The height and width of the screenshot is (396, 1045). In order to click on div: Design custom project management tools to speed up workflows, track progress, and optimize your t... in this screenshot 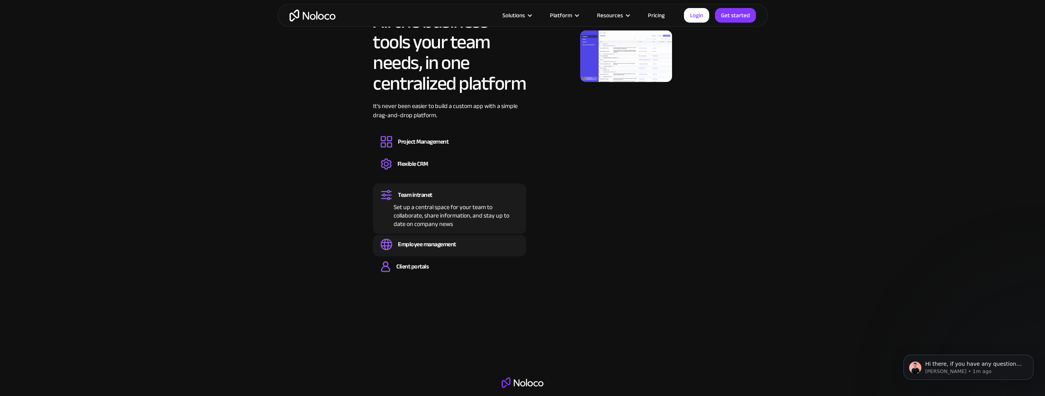, I will do `click(450, 149)`.